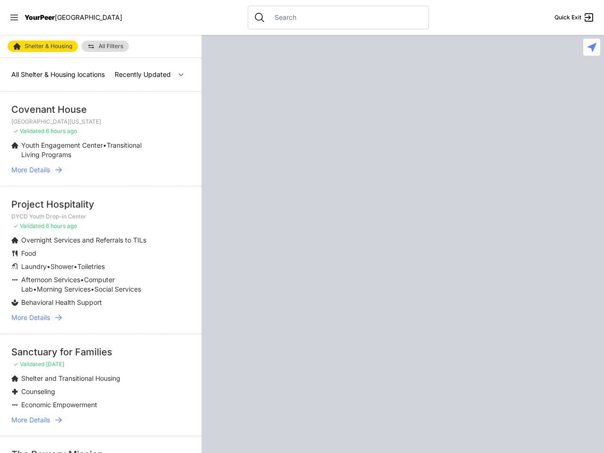 This screenshot has height=453, width=604. Describe the element at coordinates (567, 17) in the screenshot. I see `span: Quick Exit` at that location.